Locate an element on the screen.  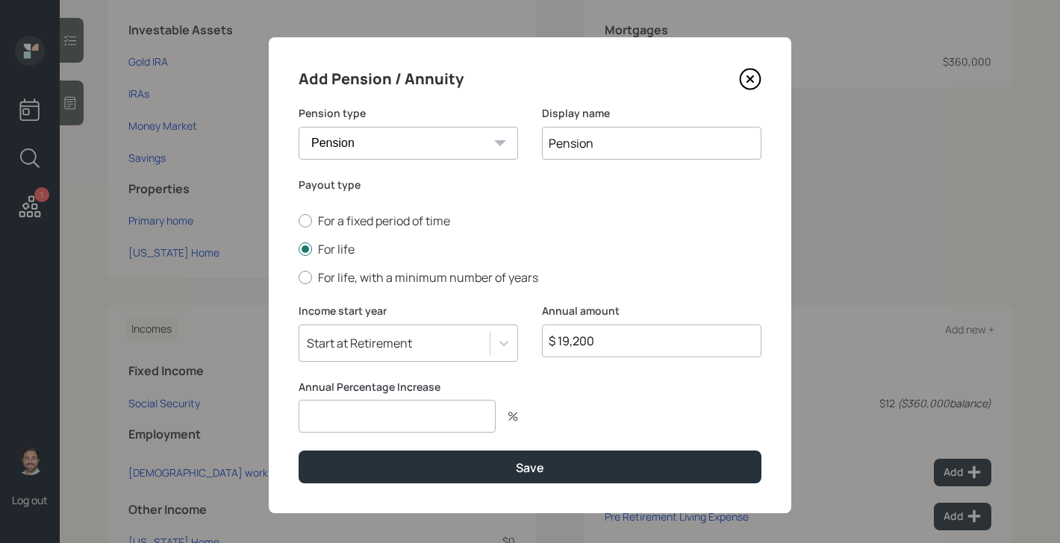
label: Payout type is located at coordinates (530, 185).